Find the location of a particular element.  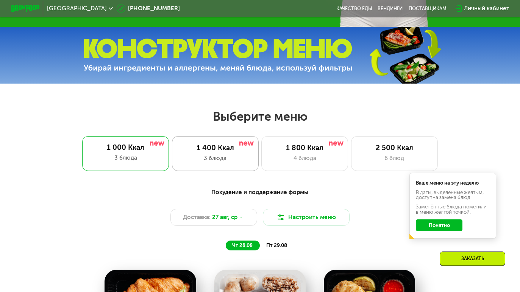

button: Понятно is located at coordinates (439, 225).